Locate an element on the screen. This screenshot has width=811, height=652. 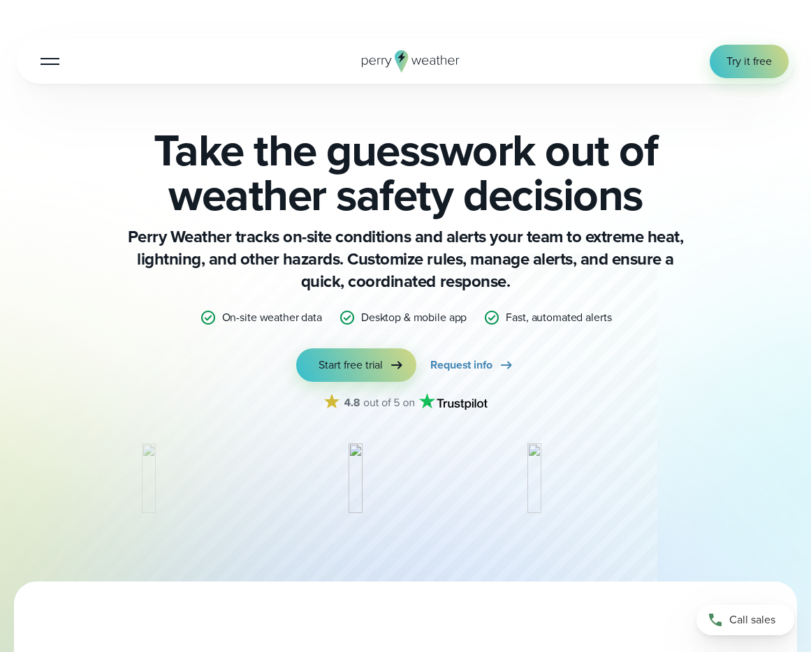
div: 15 of 15 is located at coordinates (212, 478).